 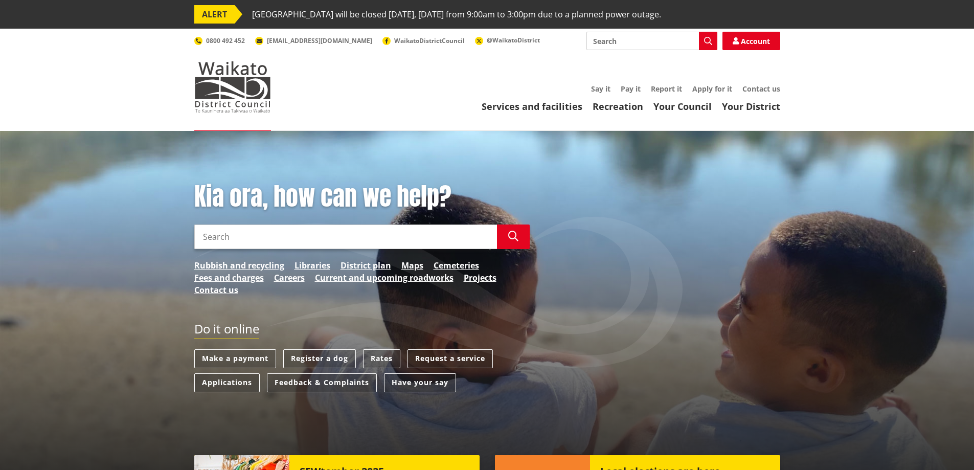 What do you see at coordinates (312, 265) in the screenshot?
I see `a: Libraries` at bounding box center [312, 265].